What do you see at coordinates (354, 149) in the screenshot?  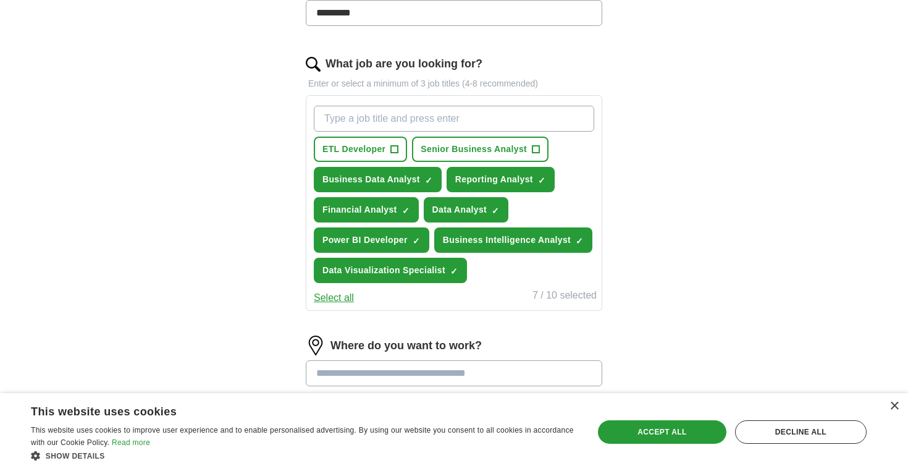 I see `span: ETL Developer` at bounding box center [354, 149].